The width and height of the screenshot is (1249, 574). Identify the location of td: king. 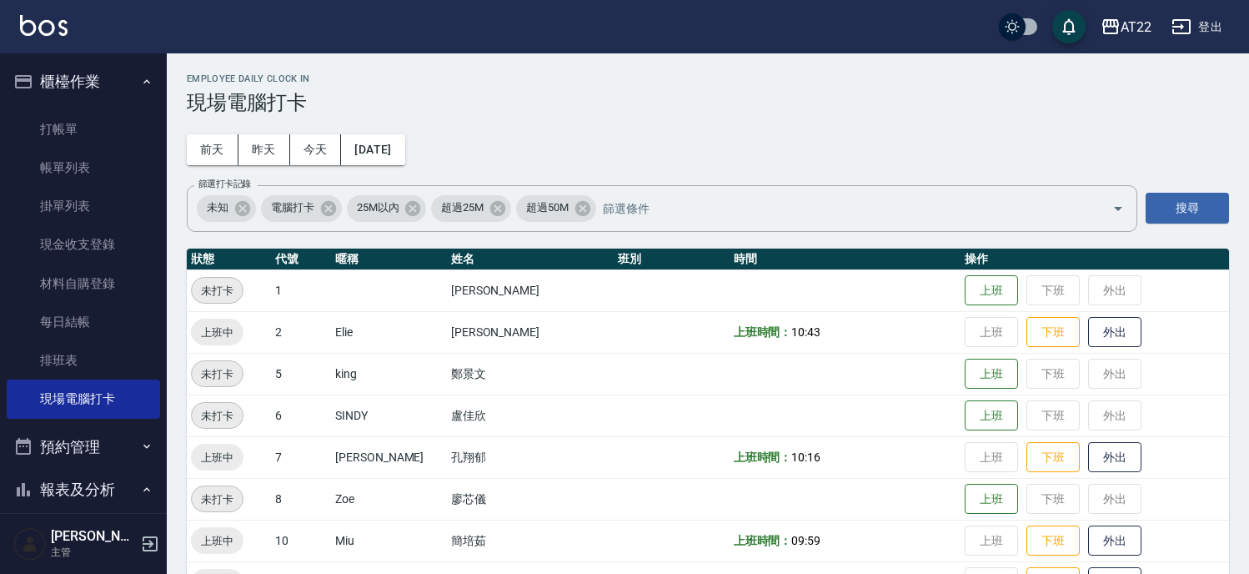
(389, 374).